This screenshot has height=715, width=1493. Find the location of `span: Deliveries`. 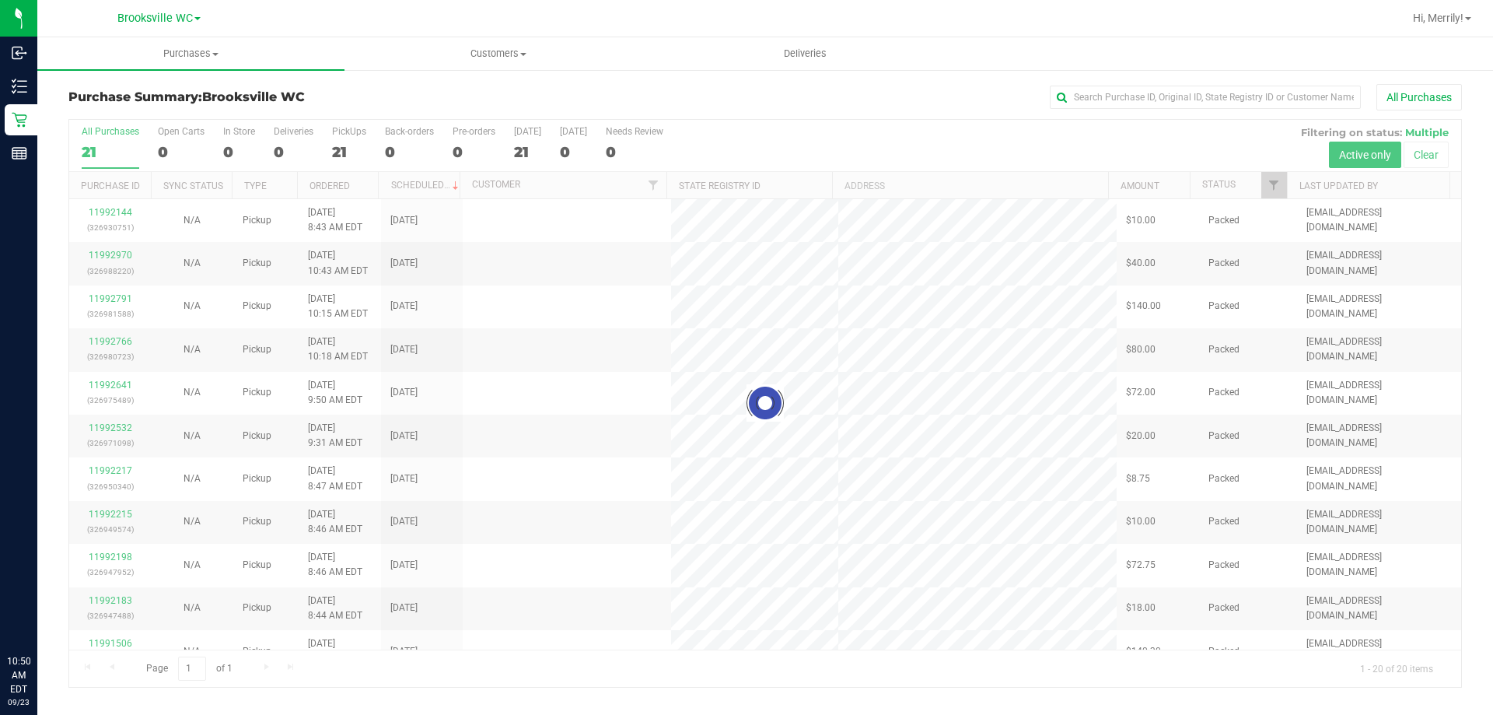

span: Deliveries is located at coordinates (805, 54).